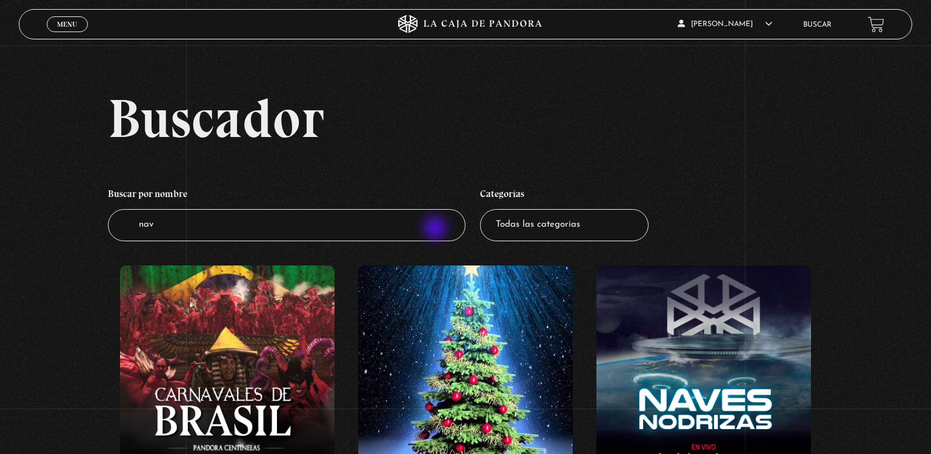 The height and width of the screenshot is (454, 931). I want to click on a: Buscar, so click(817, 25).